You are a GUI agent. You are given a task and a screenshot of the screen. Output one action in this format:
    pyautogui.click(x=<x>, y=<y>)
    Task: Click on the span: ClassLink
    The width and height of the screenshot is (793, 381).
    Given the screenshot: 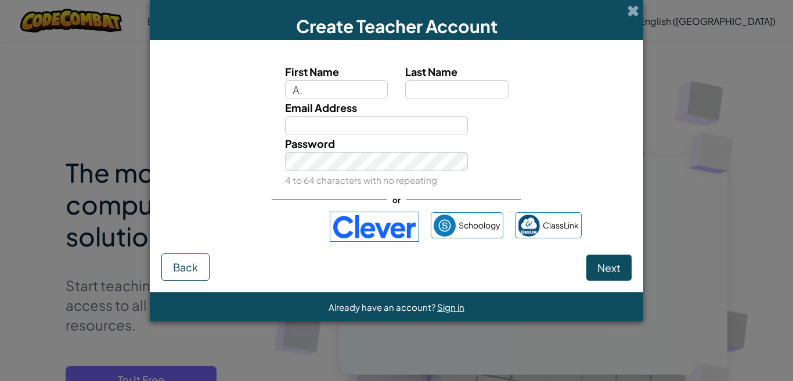 What is the action you would take?
    pyautogui.click(x=561, y=225)
    